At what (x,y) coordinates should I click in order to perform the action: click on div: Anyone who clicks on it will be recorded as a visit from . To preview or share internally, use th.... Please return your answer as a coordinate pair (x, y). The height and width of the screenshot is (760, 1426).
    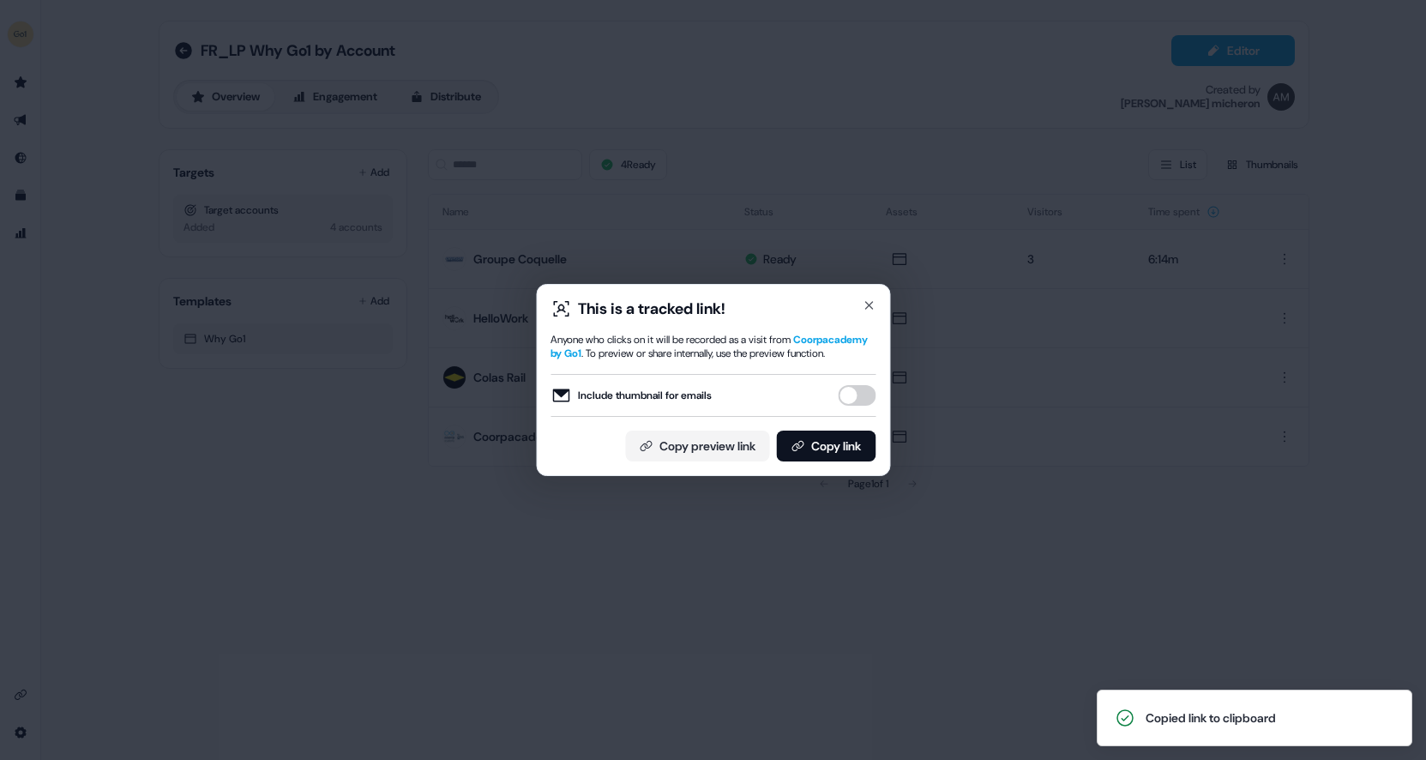
    Looking at the image, I should click on (713, 346).